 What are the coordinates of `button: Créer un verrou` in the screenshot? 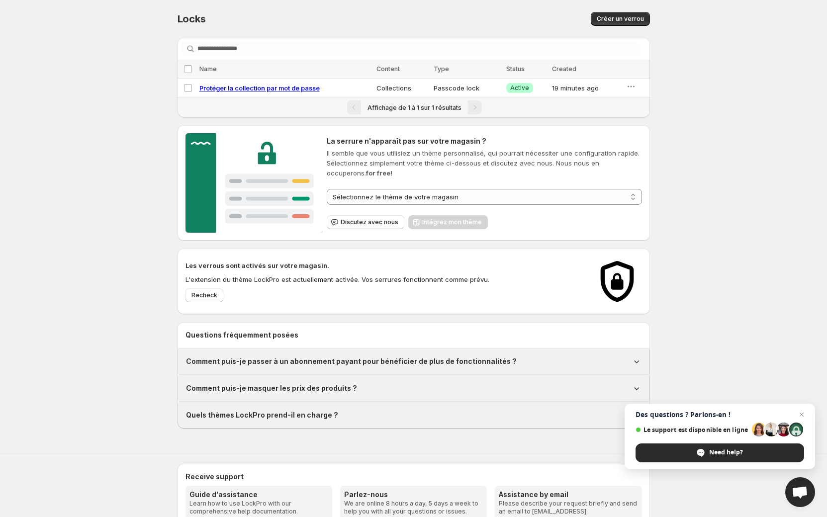 It's located at (620, 19).